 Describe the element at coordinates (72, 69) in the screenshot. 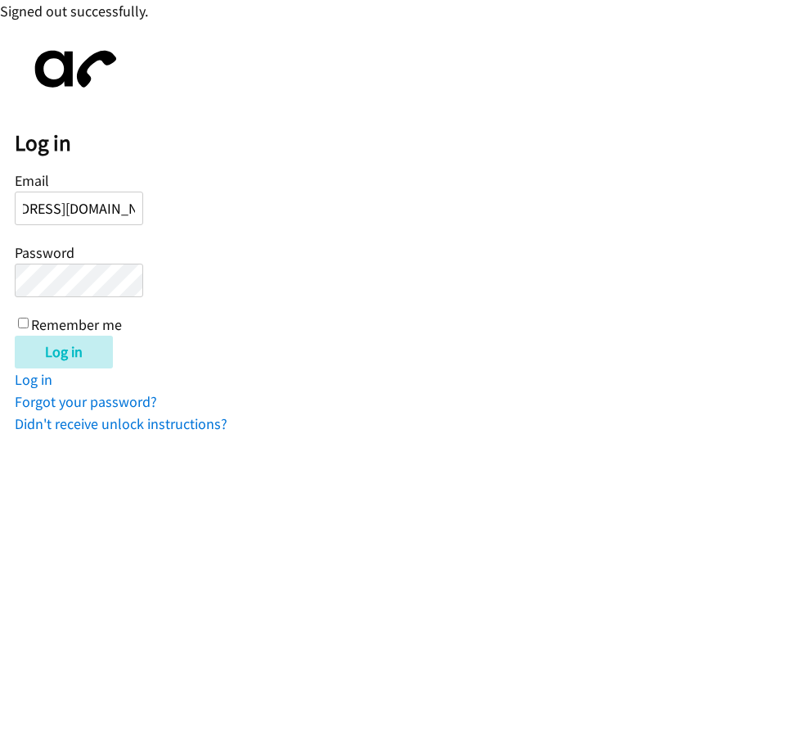

I see `img: aphone-8a226864a2ddd6a5e75d1ebefc011f4aa8f32683c2d82f3fb0802fe031f96514.svg` at that location.